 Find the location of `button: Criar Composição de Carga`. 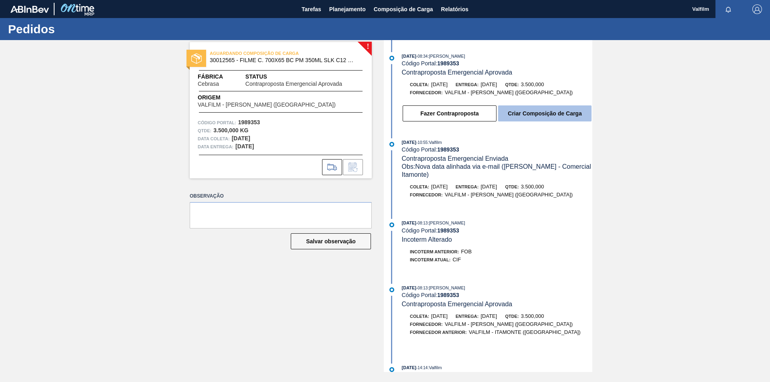

button: Criar Composição de Carga is located at coordinates (545, 114).